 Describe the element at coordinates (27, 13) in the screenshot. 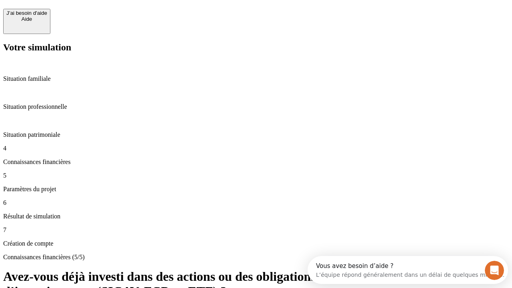

I see `div: J’ai besoin d'aide` at that location.